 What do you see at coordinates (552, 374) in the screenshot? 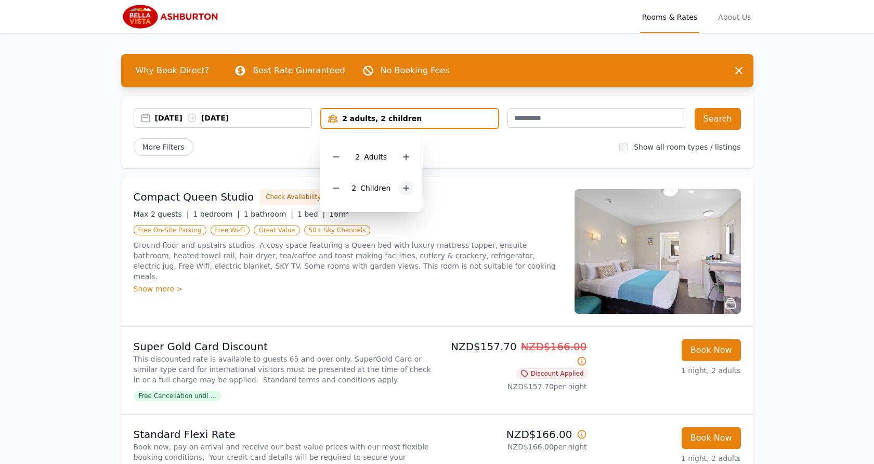
I see `span: Discount Applied` at bounding box center [552, 374].